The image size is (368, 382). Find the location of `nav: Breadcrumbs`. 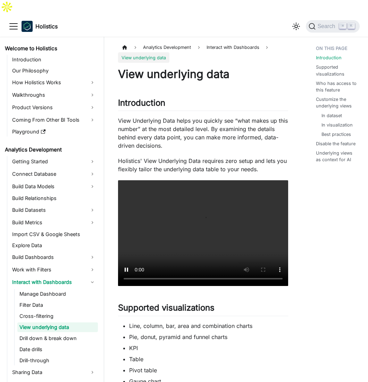

nav: Breadcrumbs is located at coordinates (203, 52).